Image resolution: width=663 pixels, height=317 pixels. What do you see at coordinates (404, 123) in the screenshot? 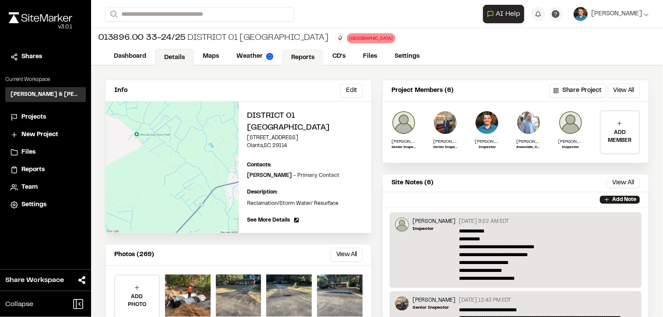
I see `img: Glenn David Smoak III` at bounding box center [404, 123].